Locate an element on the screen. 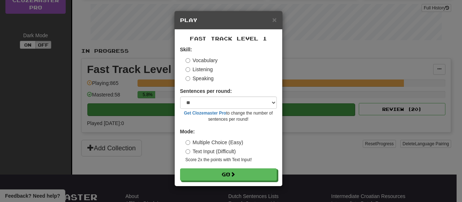  input: Speaking is located at coordinates (188, 78).